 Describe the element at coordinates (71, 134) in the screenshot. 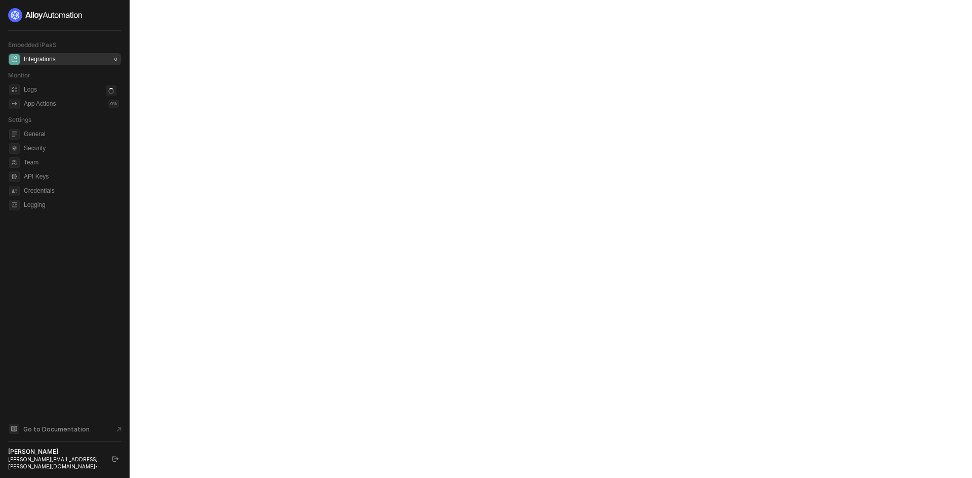

I see `span: General` at that location.